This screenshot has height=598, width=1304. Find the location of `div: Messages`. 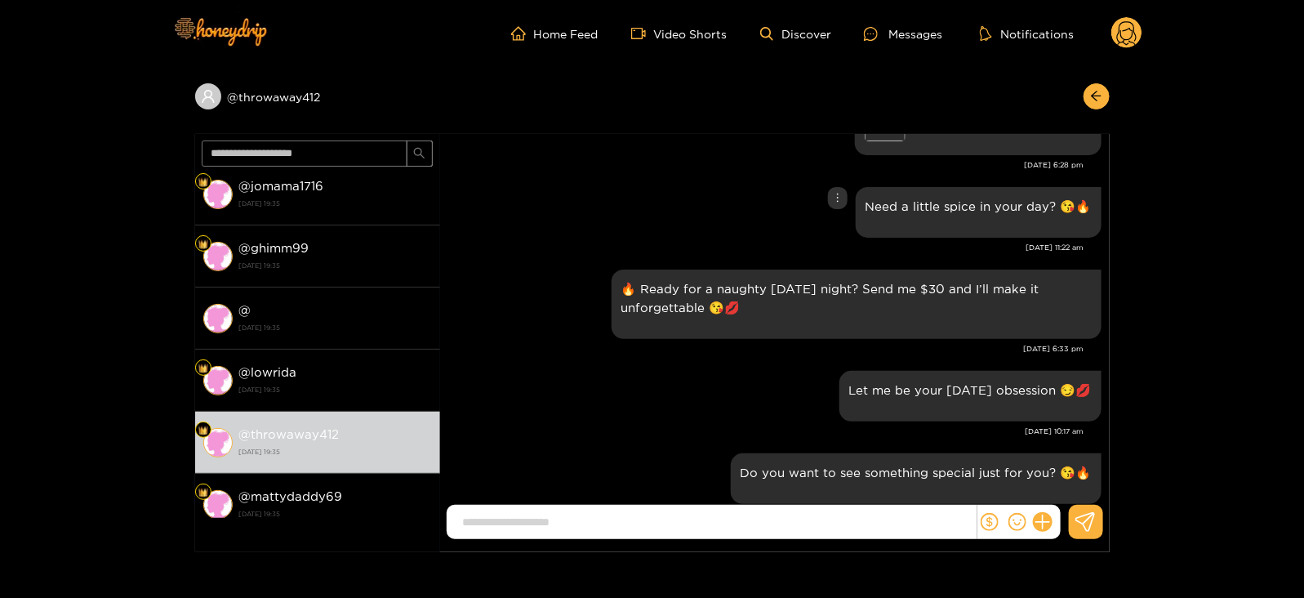

div: Messages is located at coordinates (903, 33).